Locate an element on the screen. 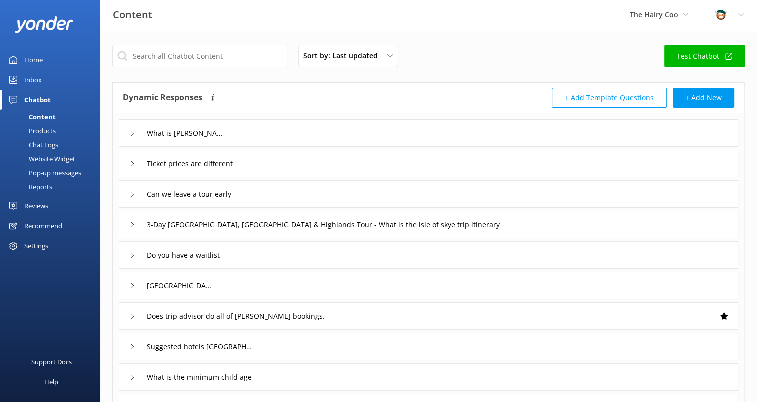  div: Website Widget is located at coordinates (41, 159).